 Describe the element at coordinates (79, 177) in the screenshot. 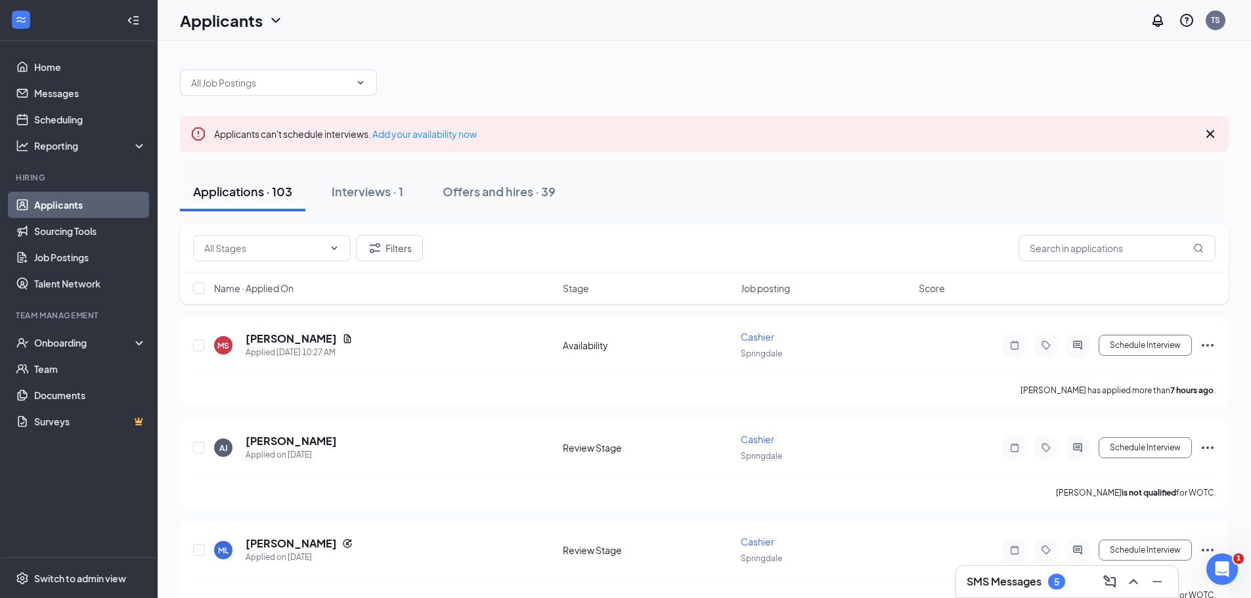

I see `div: Hiring` at that location.